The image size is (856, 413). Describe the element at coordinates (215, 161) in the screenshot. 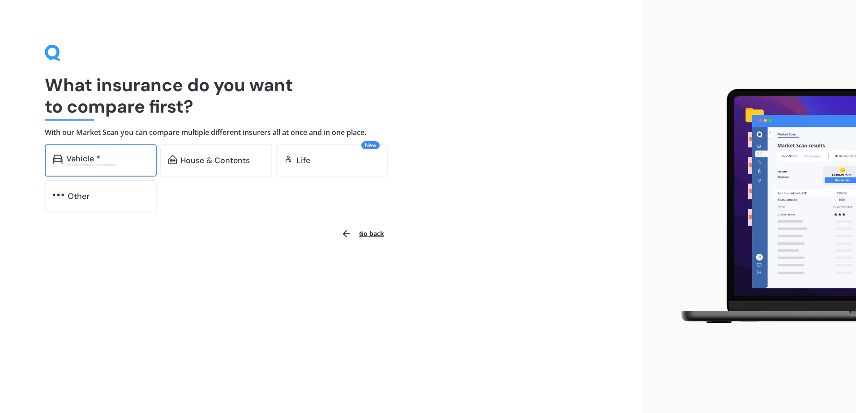

I see `div: House & Contents` at that location.